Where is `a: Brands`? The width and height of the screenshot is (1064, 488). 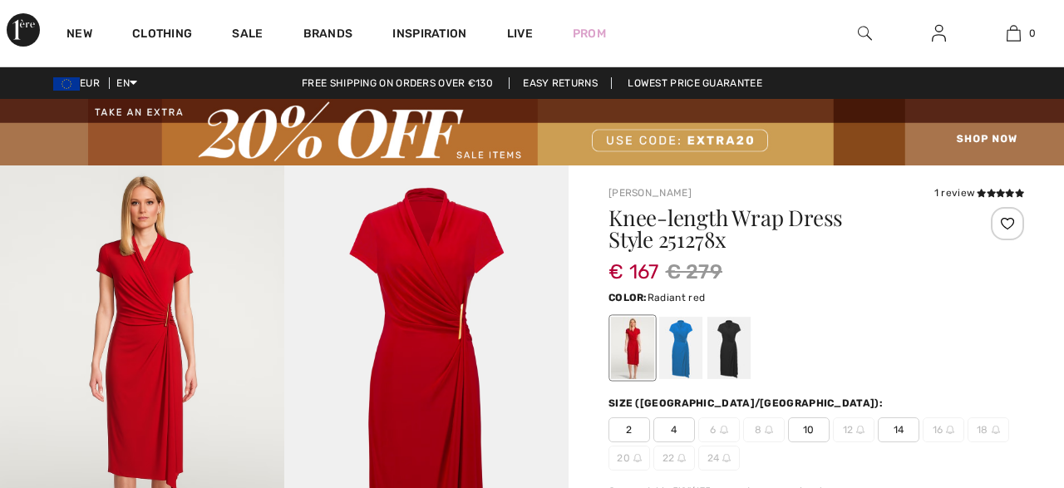
a: Brands is located at coordinates (328, 35).